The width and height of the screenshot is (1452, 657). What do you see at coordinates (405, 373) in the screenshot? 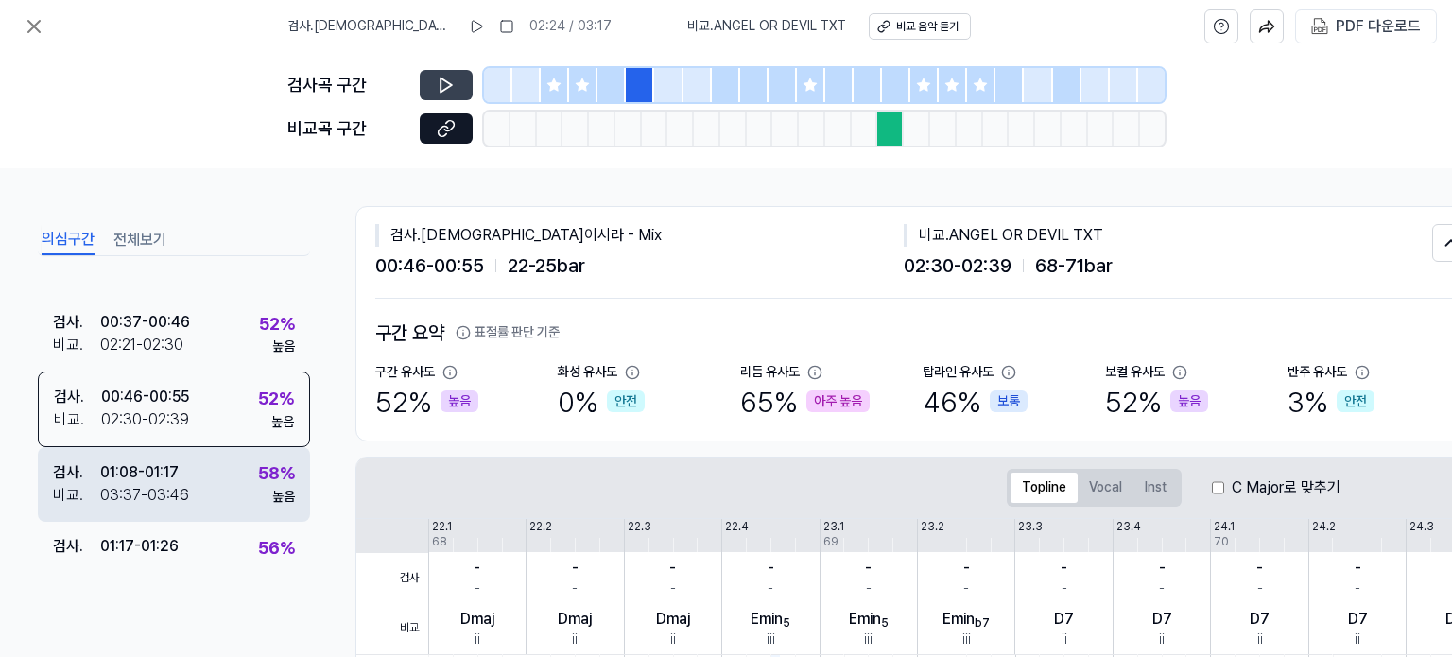
I see `div: 구간 유사도` at bounding box center [405, 373].